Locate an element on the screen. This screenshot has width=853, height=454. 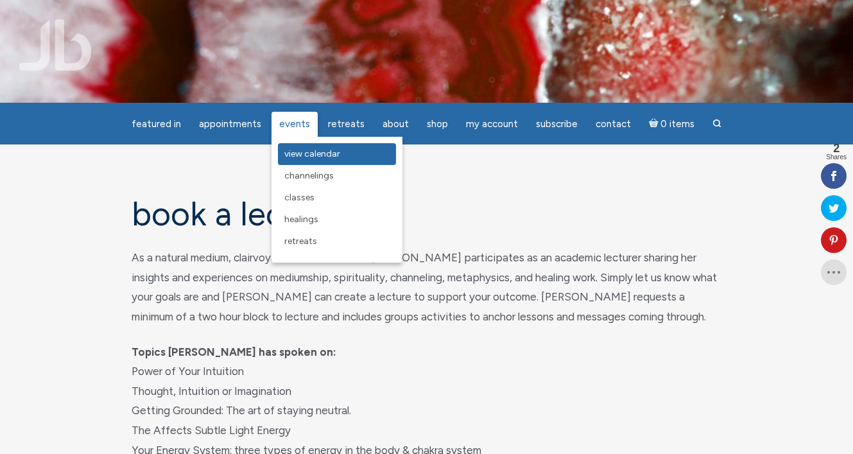
span: About is located at coordinates (395, 124).